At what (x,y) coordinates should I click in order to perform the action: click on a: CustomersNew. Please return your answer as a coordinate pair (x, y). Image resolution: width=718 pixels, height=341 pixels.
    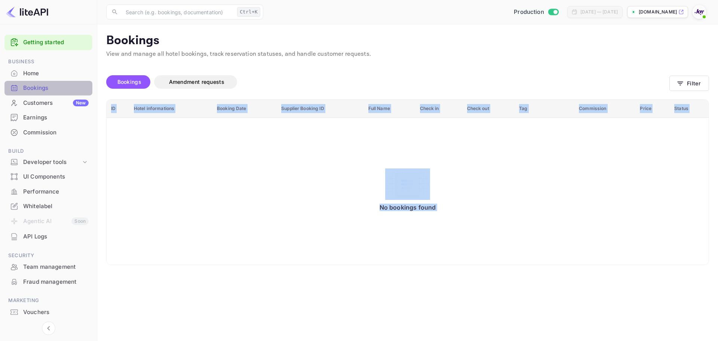
    Looking at the image, I should click on (48, 102).